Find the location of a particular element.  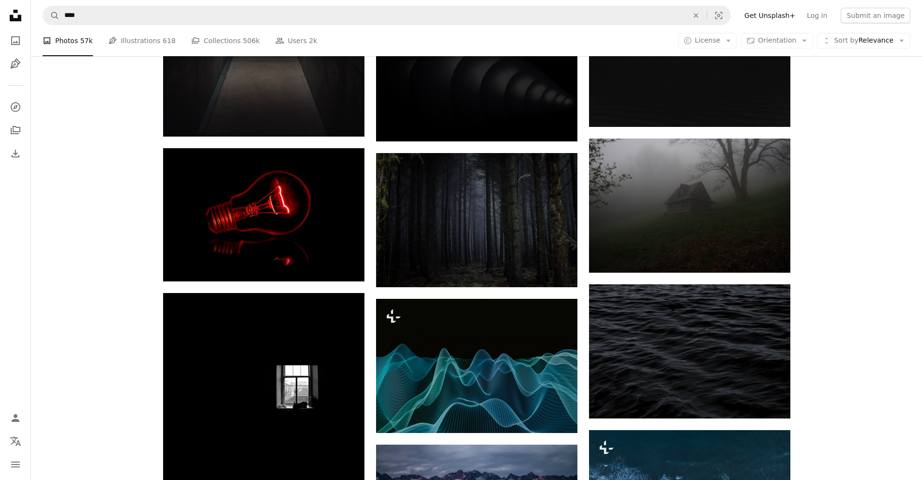

span: License is located at coordinates (708, 40).